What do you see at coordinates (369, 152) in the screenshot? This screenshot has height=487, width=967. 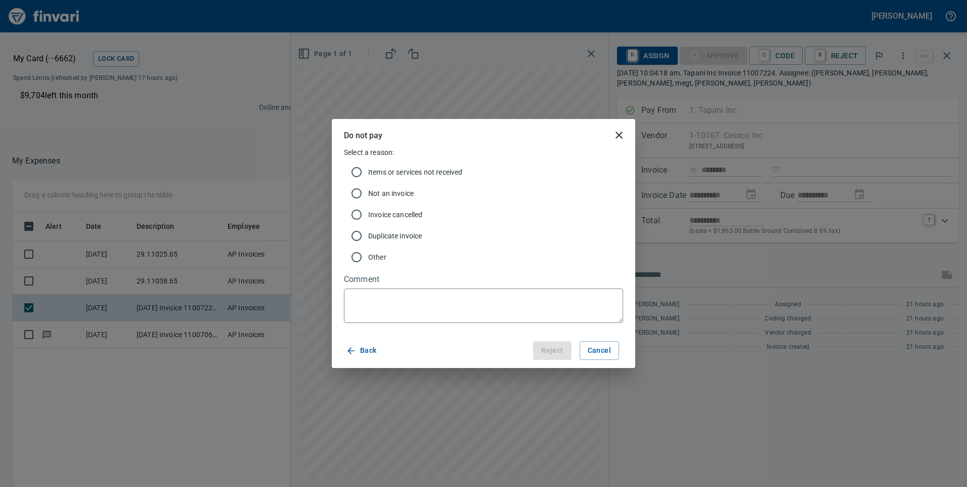 I see `span: Select a reason:` at bounding box center [369, 152].